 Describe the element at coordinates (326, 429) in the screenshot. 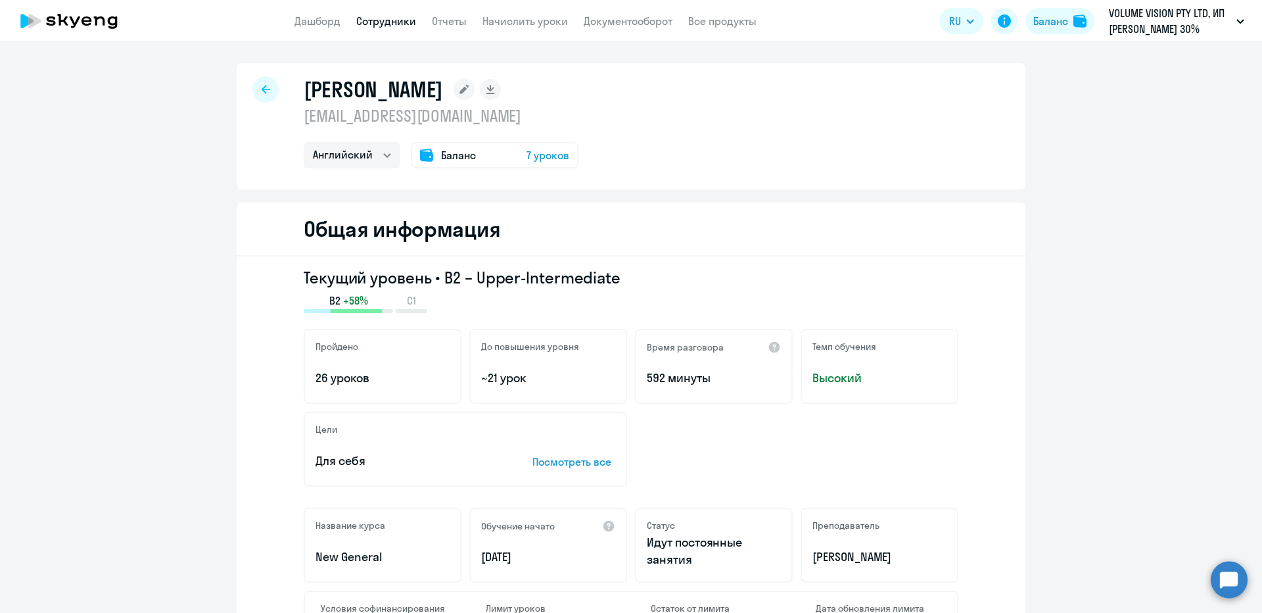

I see `h5: Цели` at that location.